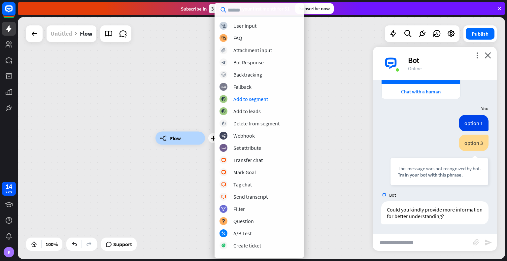 The width and height of the screenshot is (507, 261). What do you see at coordinates (256, 123) in the screenshot?
I see `div: Delete from segment` at bounding box center [256, 123].